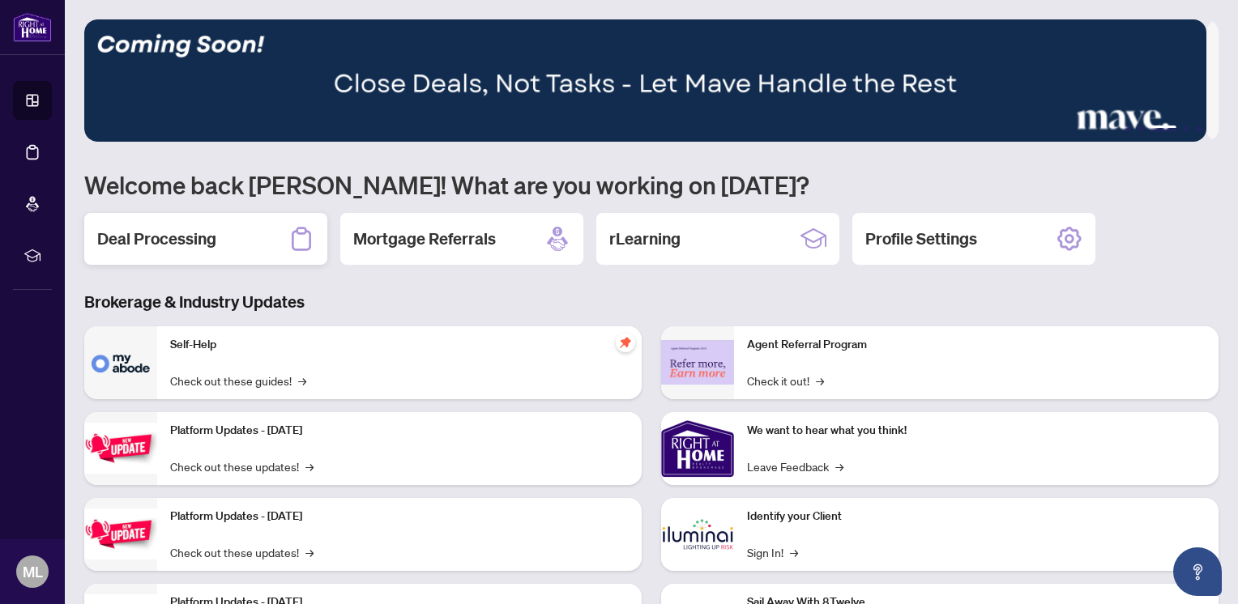 This screenshot has height=604, width=1238. I want to click on a: Sign In!→, so click(772, 552).